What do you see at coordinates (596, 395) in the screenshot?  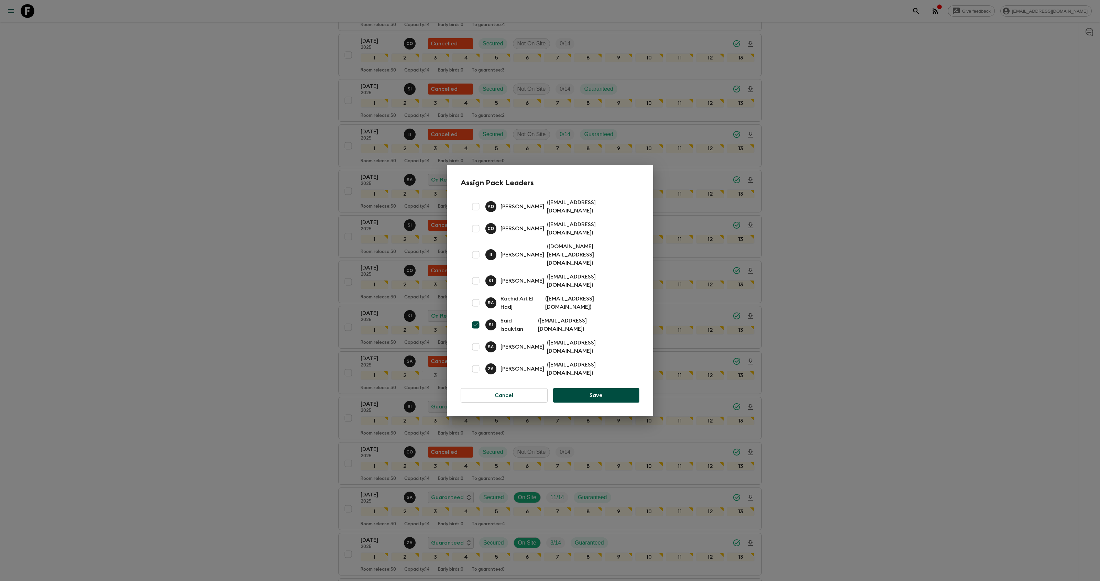 I see `button: Save` at bounding box center [596, 395].